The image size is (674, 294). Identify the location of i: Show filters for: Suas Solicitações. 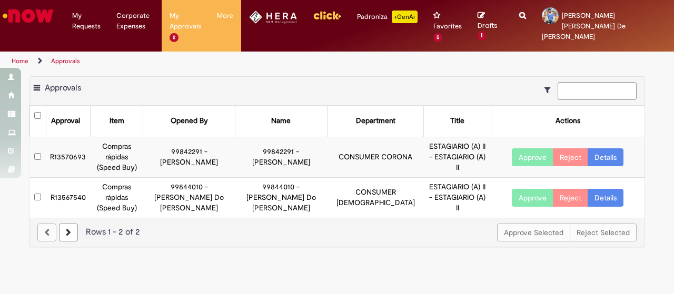
(549, 90).